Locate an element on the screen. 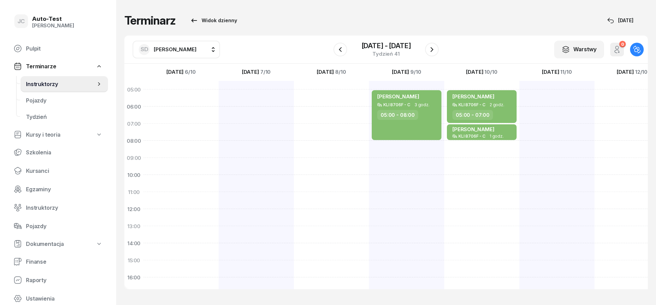  span: 12/10 is located at coordinates (642, 72).